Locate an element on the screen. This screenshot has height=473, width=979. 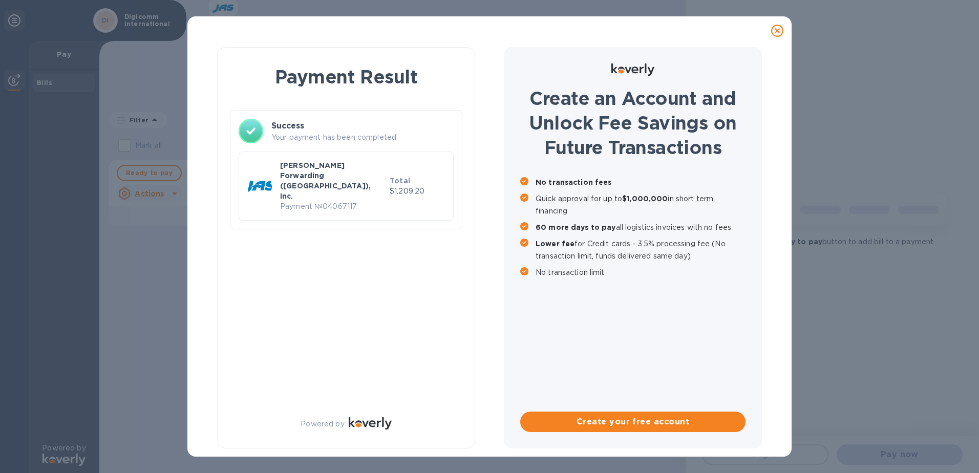
b: $1,000,000 is located at coordinates (645, 199).